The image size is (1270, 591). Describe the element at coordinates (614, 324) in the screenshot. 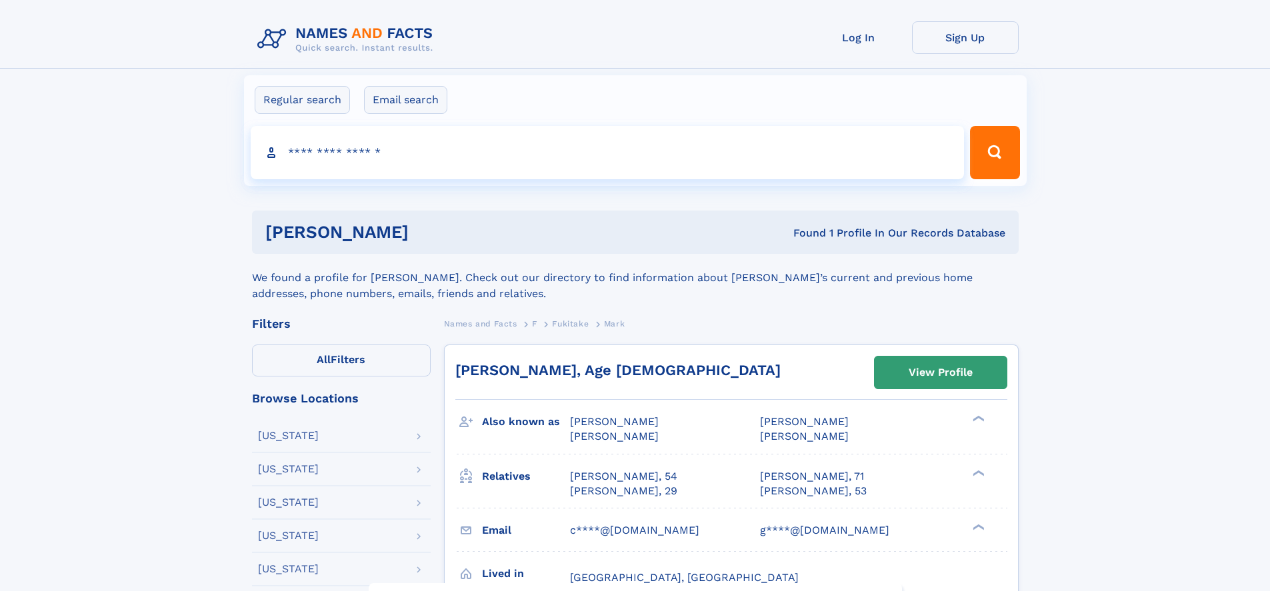

I see `span: Mark` at that location.